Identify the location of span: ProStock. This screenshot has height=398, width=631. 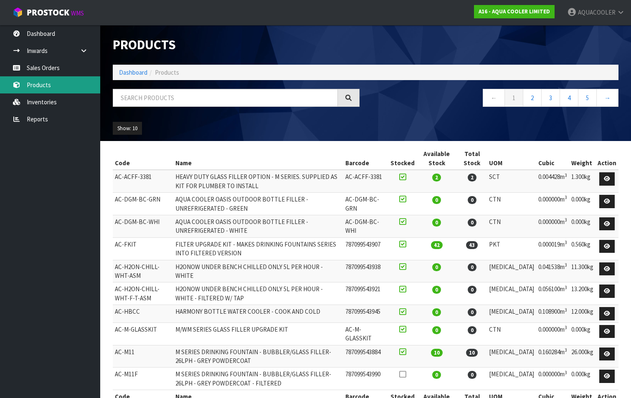
(48, 13).